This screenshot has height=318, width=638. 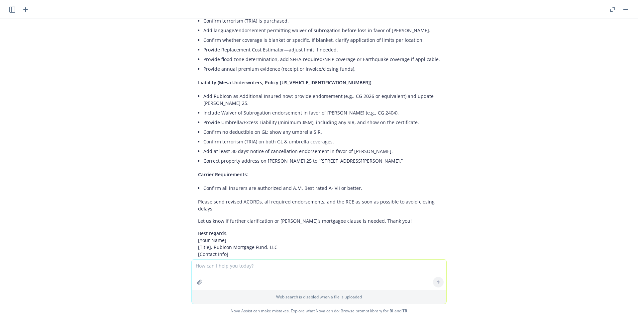 What do you see at coordinates (321, 141) in the screenshot?
I see `li: Confirm terrorism (TRIA) on both GL & umbrella coverages.` at bounding box center [321, 141].